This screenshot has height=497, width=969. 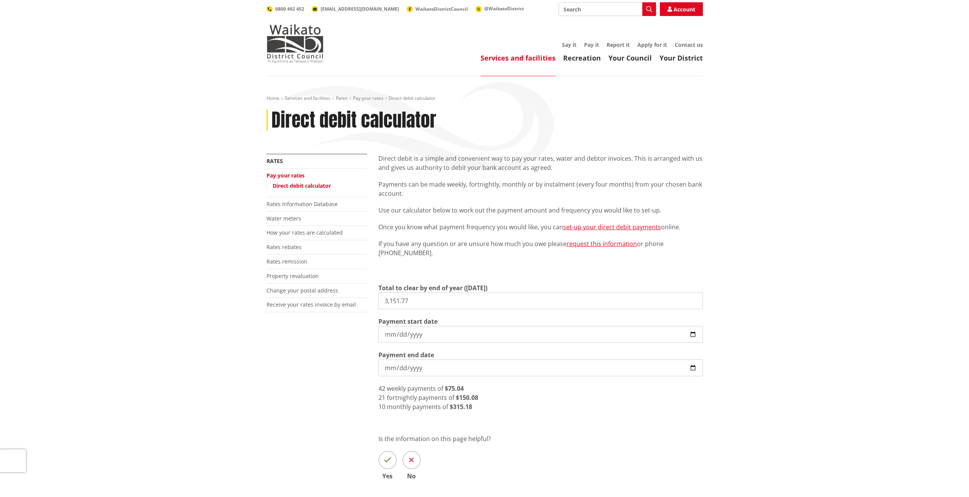 What do you see at coordinates (354, 120) in the screenshot?
I see `h1: Direct debit calculator` at bounding box center [354, 120].